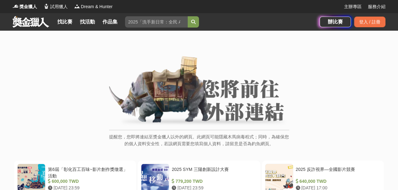 Image resolution: width=398 pixels, height=190 pixels. What do you see at coordinates (89, 181) in the screenshot?
I see `div: 600,000 TWD` at bounding box center [89, 181].